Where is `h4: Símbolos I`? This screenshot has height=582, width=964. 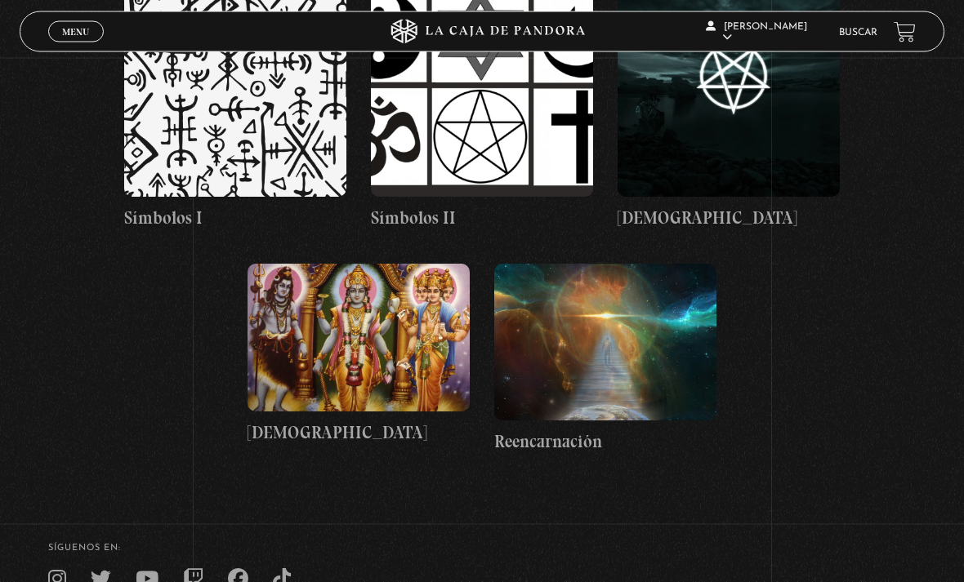 h4: Símbolos I is located at coordinates (235, 219).